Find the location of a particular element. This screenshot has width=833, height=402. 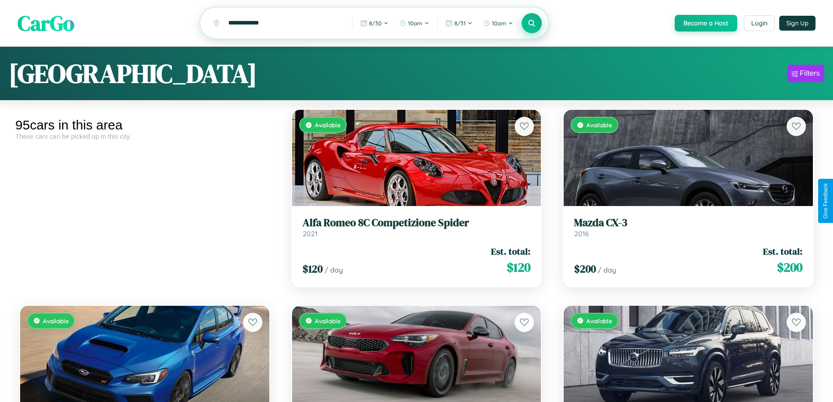

h3: Alfa Romeo 8C Competizione Spider is located at coordinates (417, 222).